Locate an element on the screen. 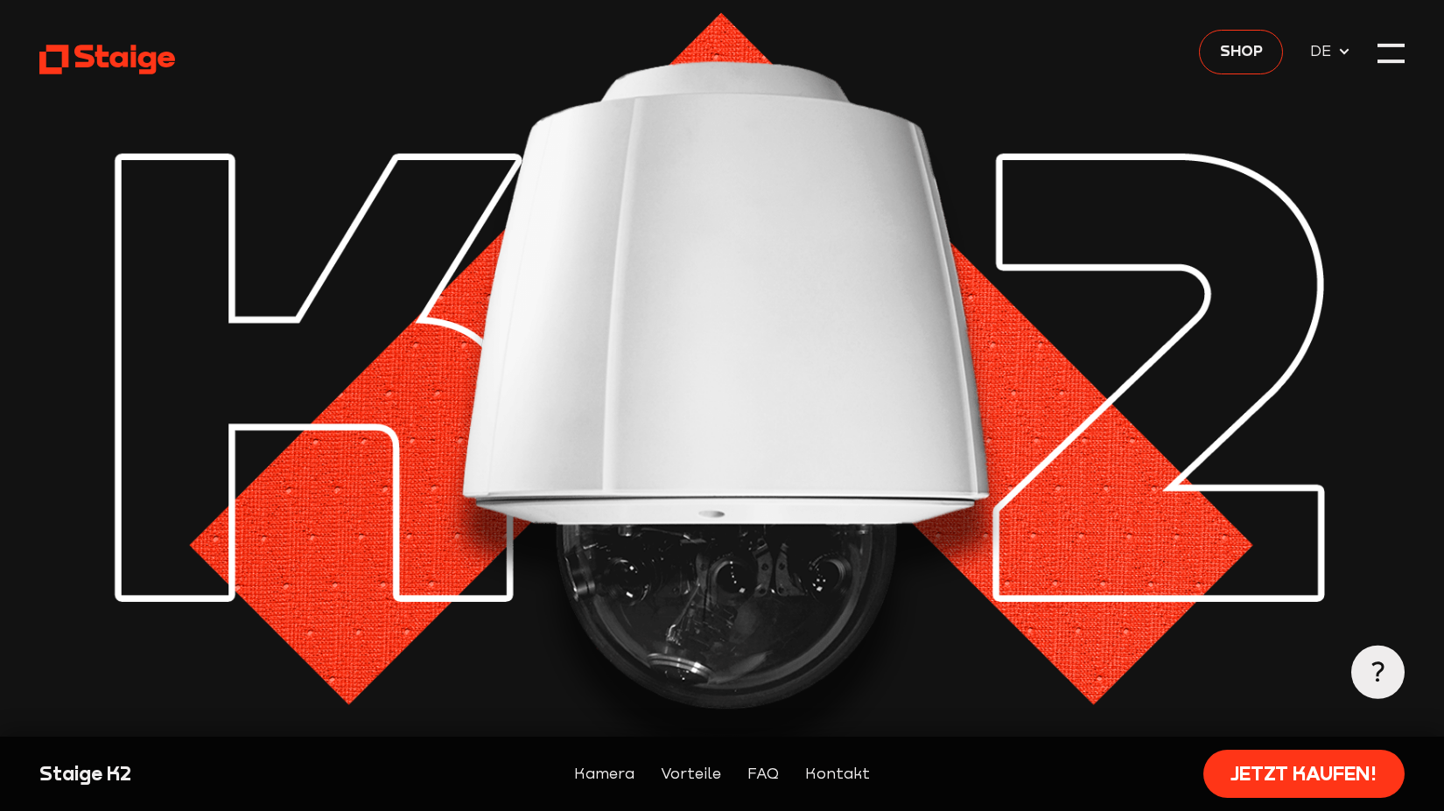  a: FAQ is located at coordinates (763, 774).